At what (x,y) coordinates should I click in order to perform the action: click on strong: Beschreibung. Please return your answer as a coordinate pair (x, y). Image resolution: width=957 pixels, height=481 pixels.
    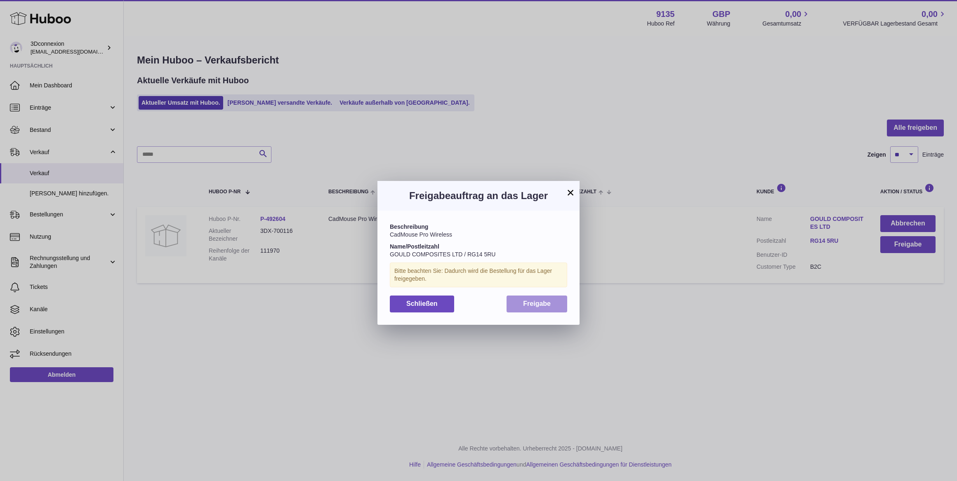
    Looking at the image, I should click on (409, 227).